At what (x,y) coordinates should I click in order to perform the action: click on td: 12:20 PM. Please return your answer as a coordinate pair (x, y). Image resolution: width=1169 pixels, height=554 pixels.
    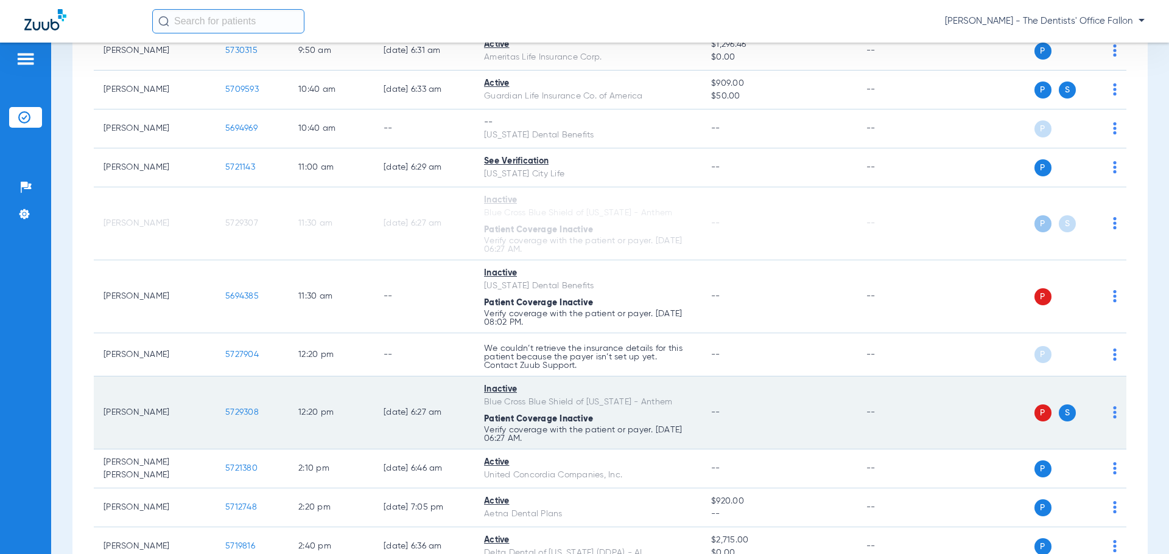
    Looking at the image, I should click on (331, 355).